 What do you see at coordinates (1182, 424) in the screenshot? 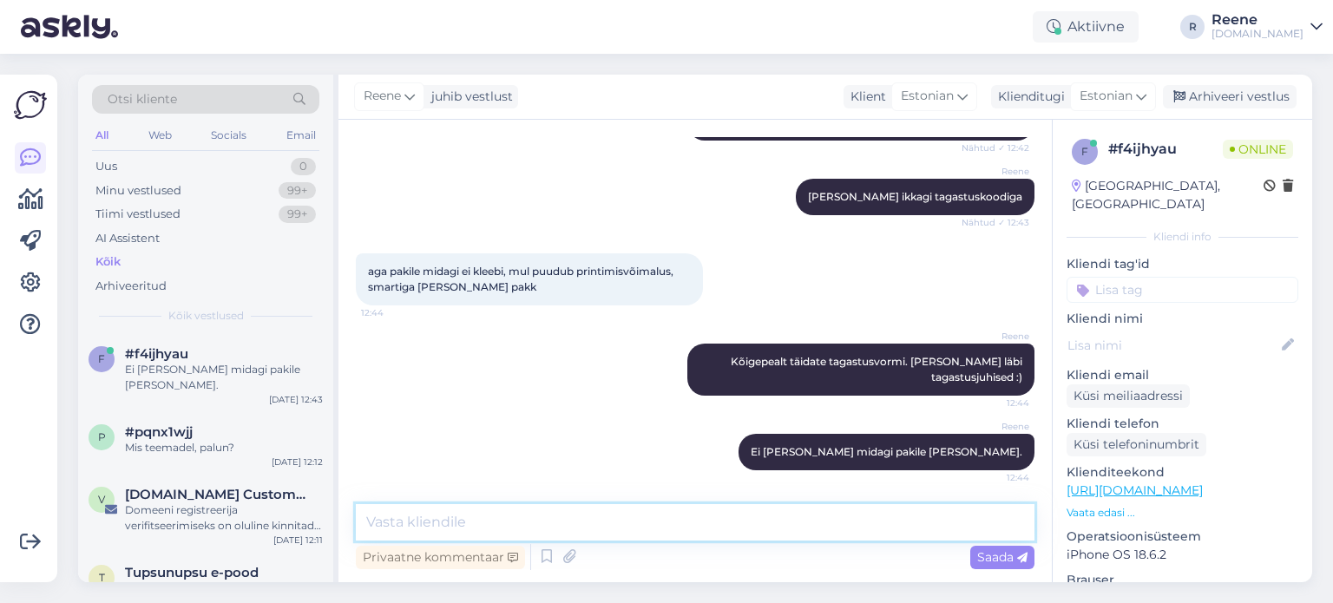
I see `p: Kliendi telefon` at bounding box center [1182, 424].